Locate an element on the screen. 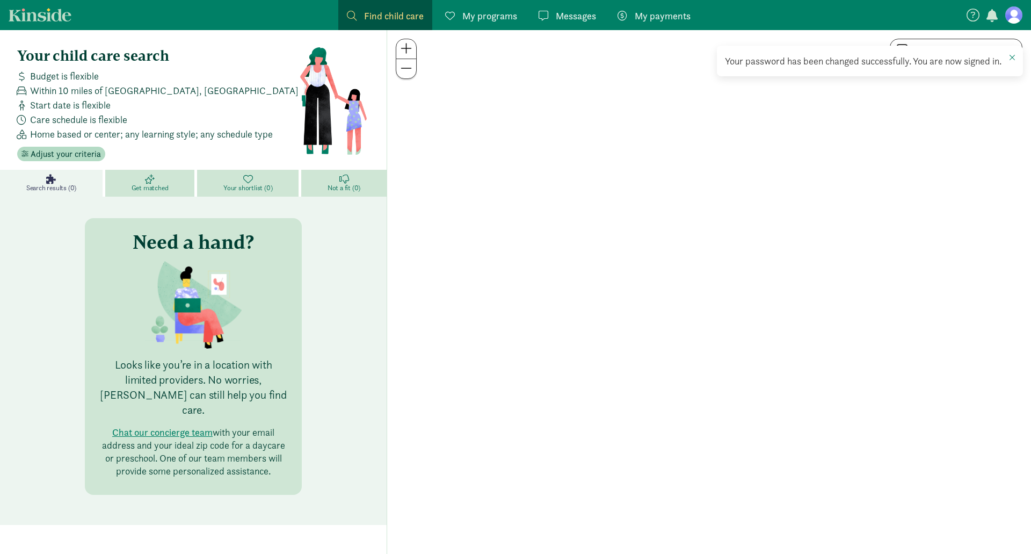 The height and width of the screenshot is (554, 1031). label: Search as I move the map is located at coordinates (962, 49).